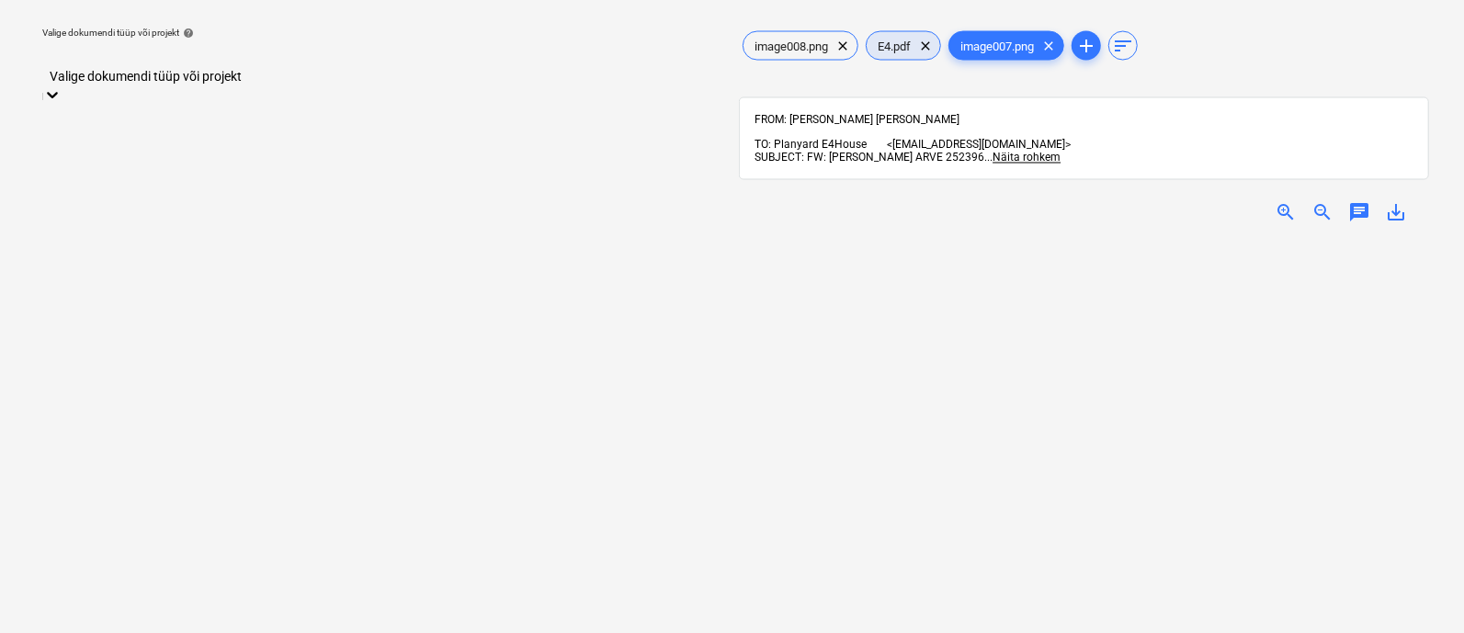 Image resolution: width=1464 pixels, height=633 pixels. Describe the element at coordinates (1026, 158) in the screenshot. I see `span: Näita rohkem` at that location.